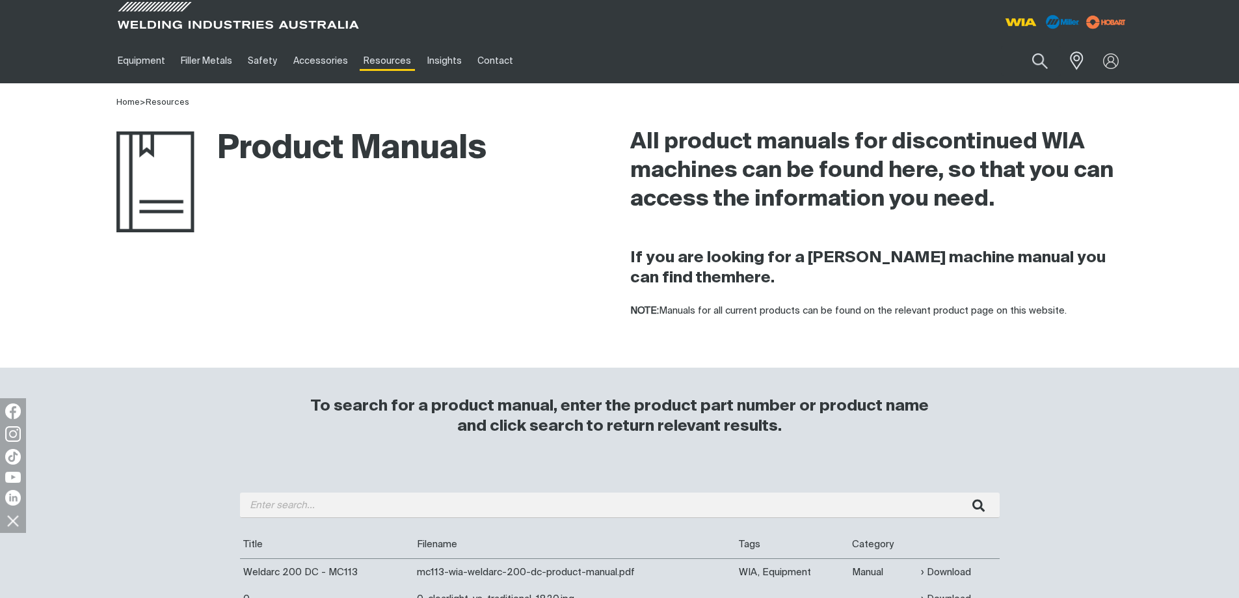 This screenshot has height=598, width=1239. I want to click on img: YouTube, so click(13, 477).